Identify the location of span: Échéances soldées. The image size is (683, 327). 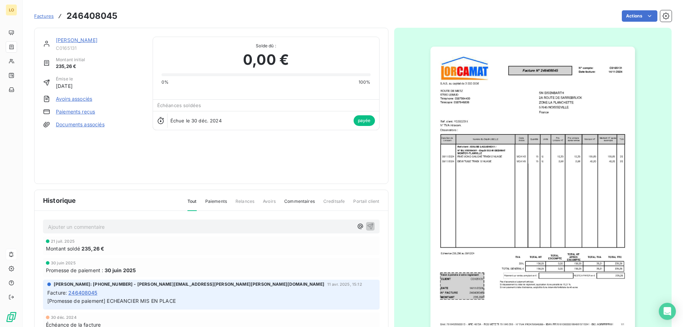
(179, 105).